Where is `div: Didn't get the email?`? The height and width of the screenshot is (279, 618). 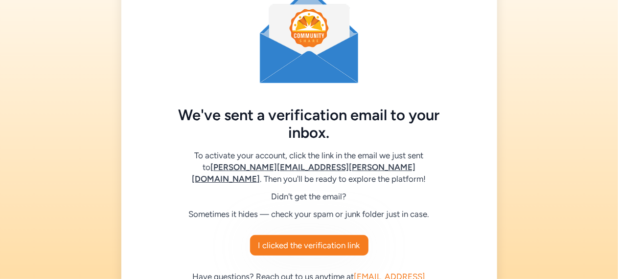
div: Didn't get the email? is located at coordinates (309, 197).